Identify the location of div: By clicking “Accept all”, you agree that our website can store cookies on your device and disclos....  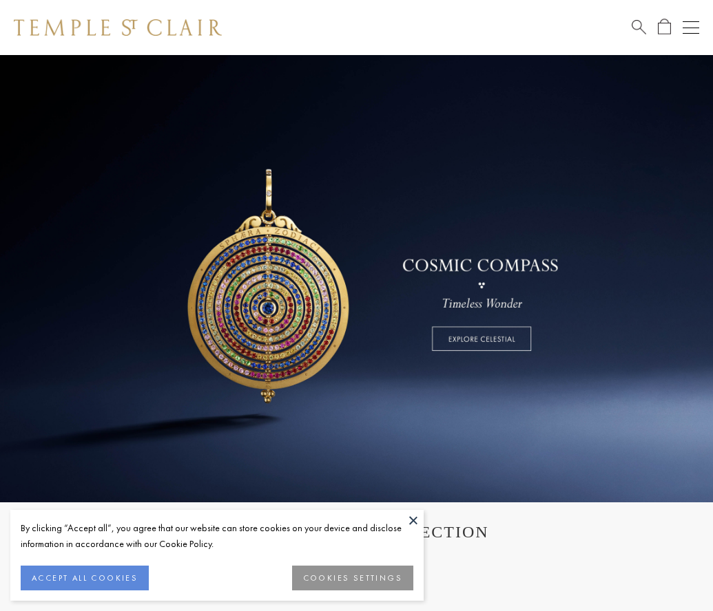
(217, 536).